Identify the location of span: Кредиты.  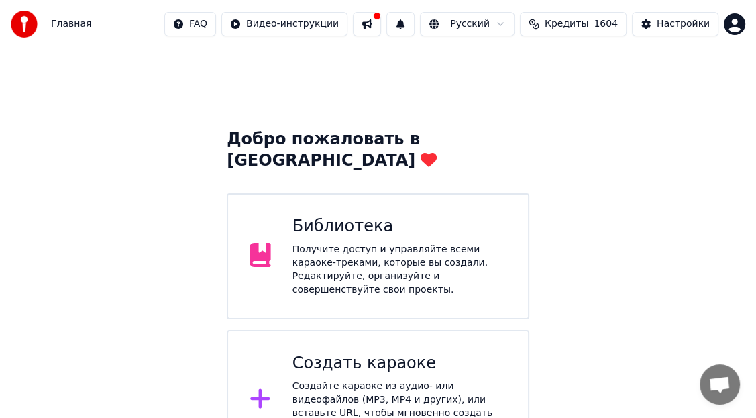
(566, 24).